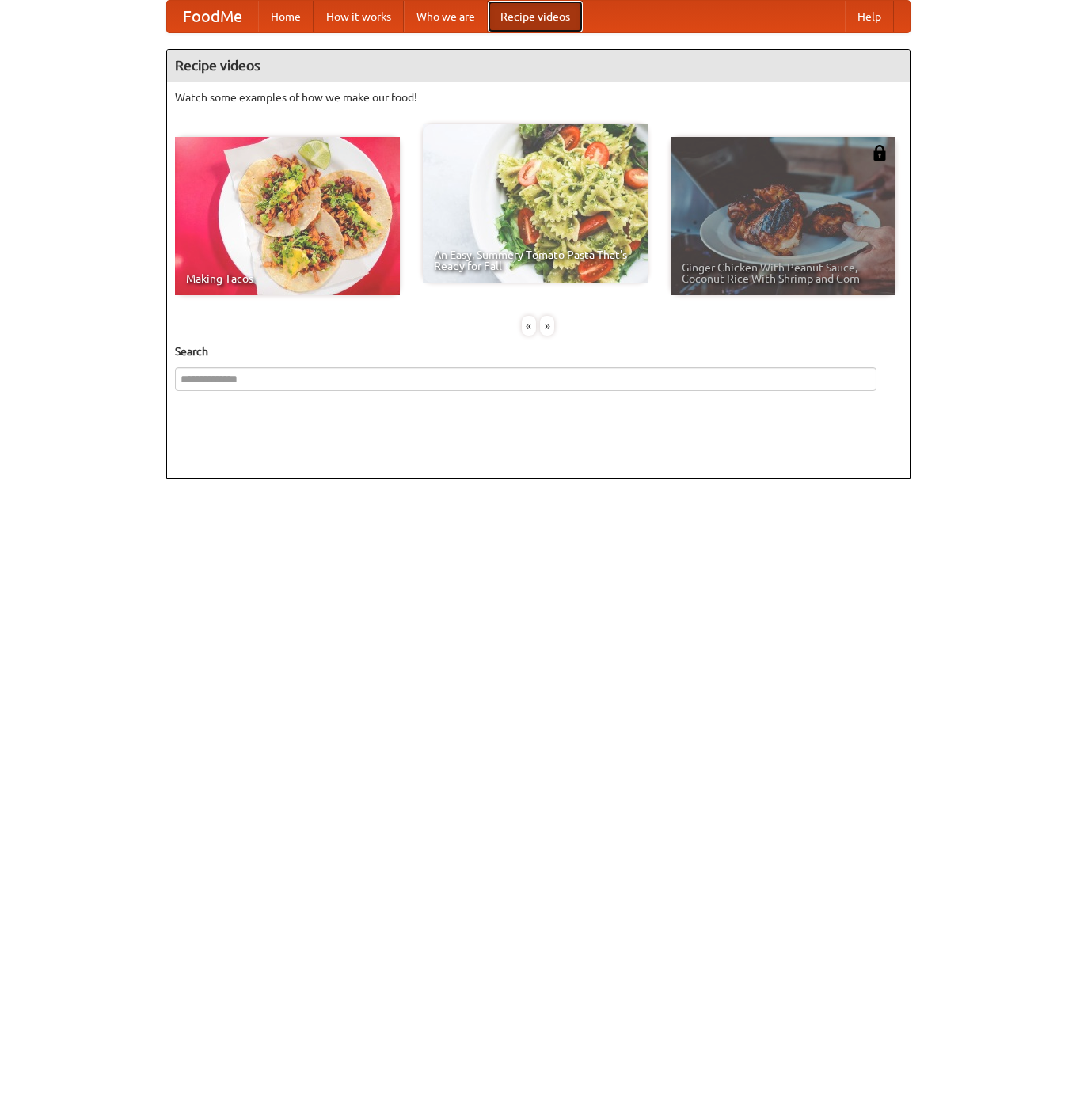 Image resolution: width=1076 pixels, height=1120 pixels. Describe the element at coordinates (535, 17) in the screenshot. I see `a: Recipe videos` at that location.